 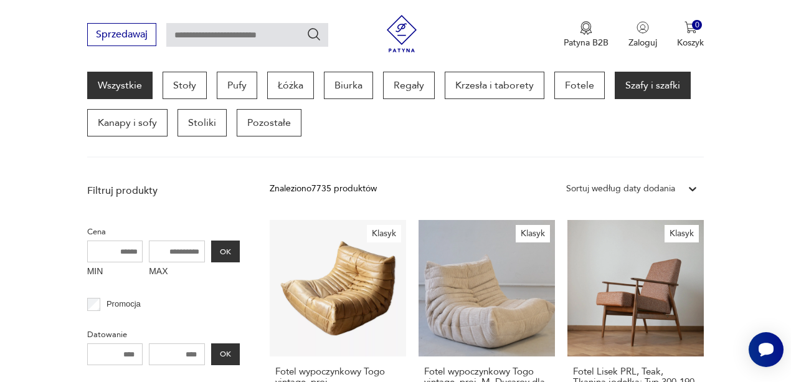 I want to click on p: Szafy i szafki, so click(x=652, y=85).